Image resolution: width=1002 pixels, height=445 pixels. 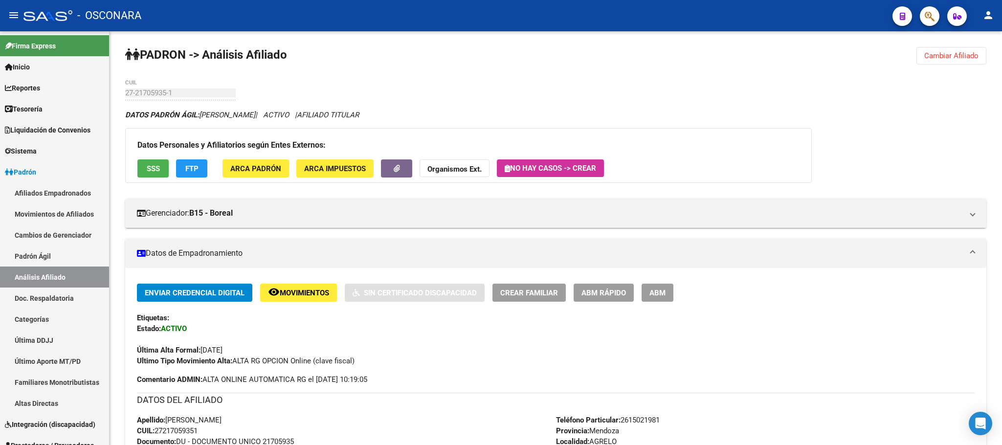 What do you see at coordinates (454, 169) in the screenshot?
I see `strong: Organismos Ext.` at bounding box center [454, 169].